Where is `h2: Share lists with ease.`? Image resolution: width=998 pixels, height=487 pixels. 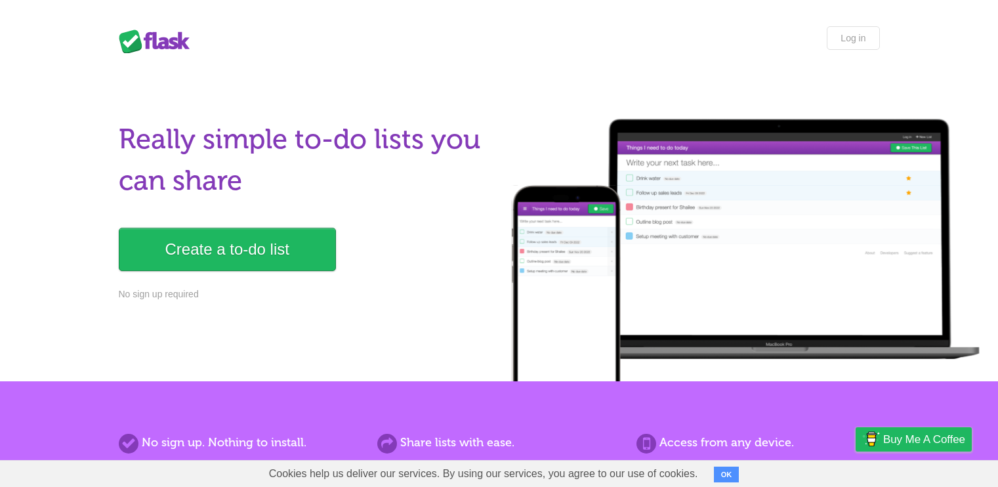
h2: Share lists with ease. is located at coordinates (499, 442).